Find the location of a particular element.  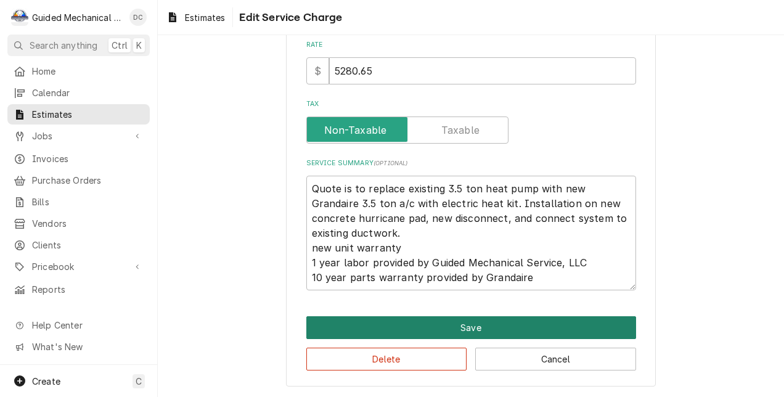

span: Invoices is located at coordinates (88, 158).